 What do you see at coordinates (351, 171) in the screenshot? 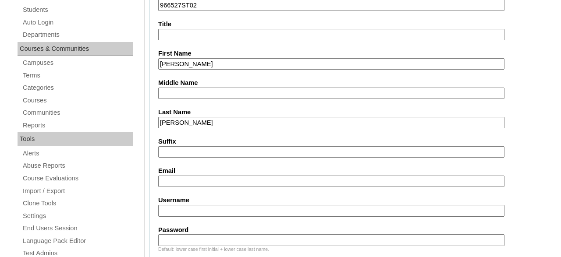
I see `label: Email` at bounding box center [351, 171].